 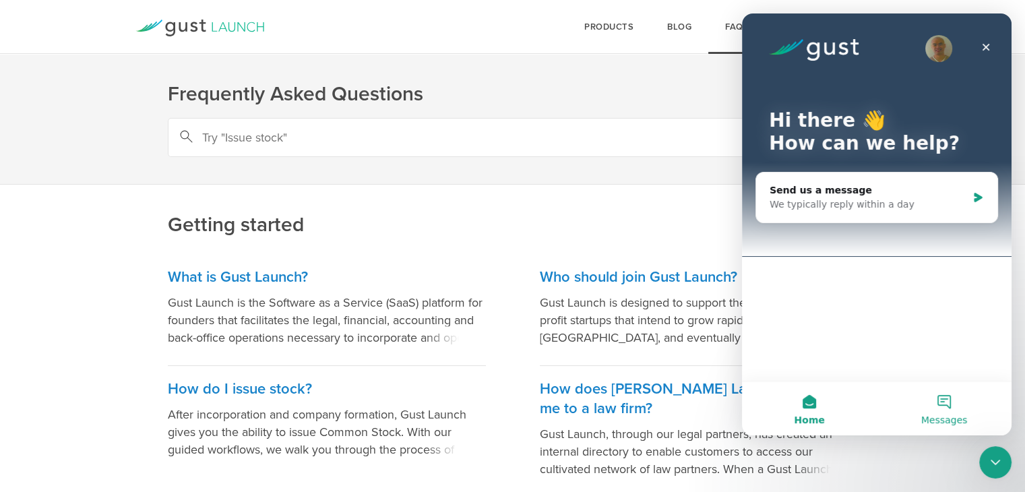 I want to click on div: Send us a message, so click(x=126, y=177).